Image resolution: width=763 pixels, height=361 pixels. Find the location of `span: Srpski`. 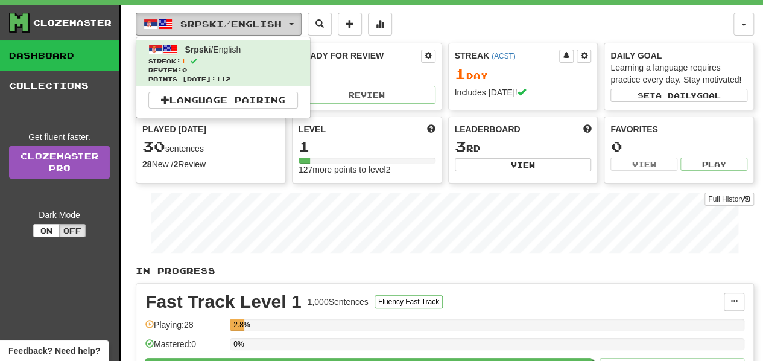

span: Srpski is located at coordinates (198, 49).